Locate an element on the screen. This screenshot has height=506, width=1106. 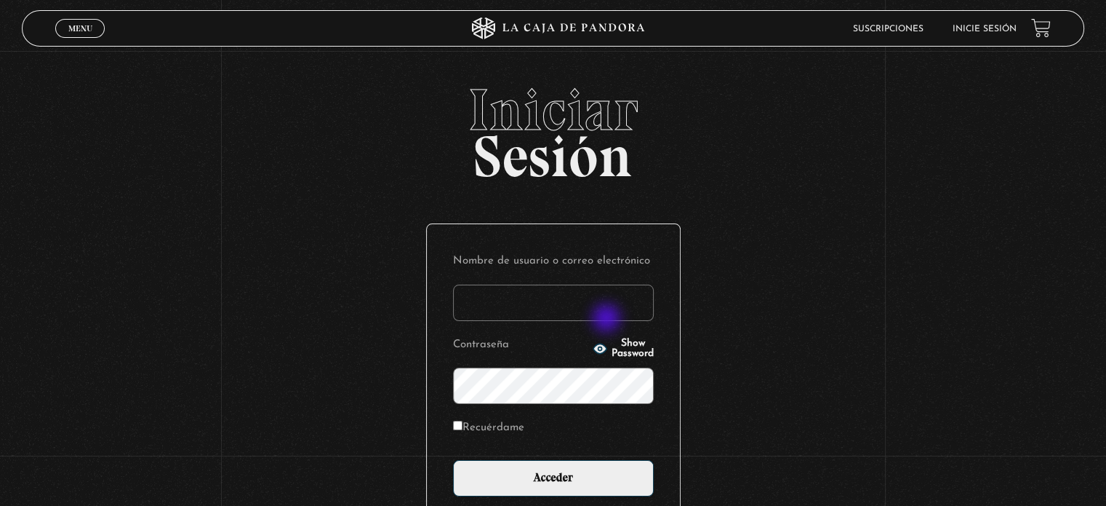
label: Contraseña is located at coordinates (521, 345).